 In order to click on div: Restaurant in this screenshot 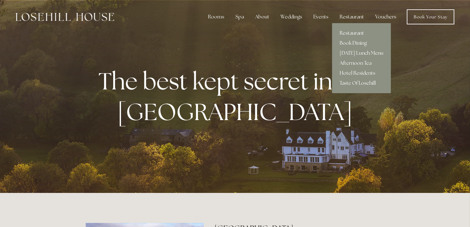, I will do `click(352, 17)`.